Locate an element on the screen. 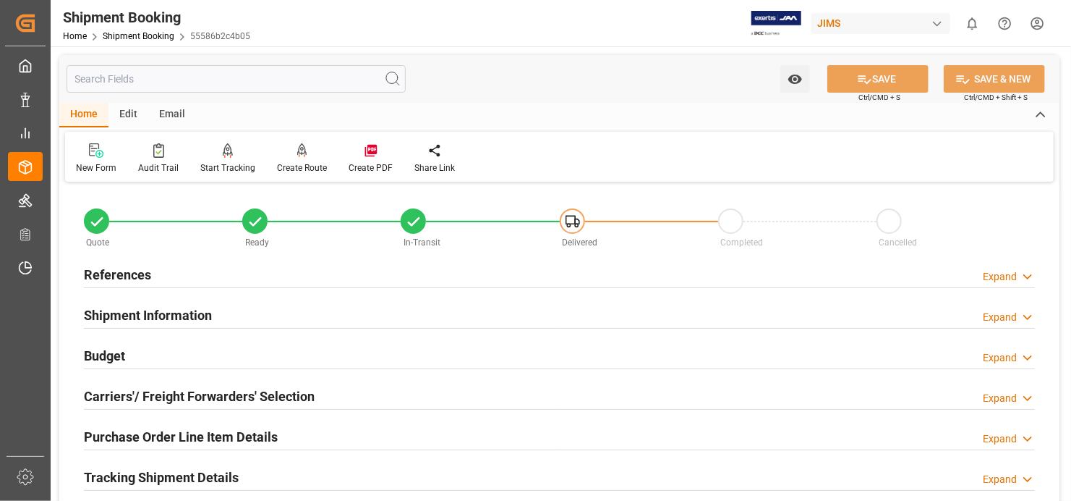  button: JIMS is located at coordinates (884, 23).